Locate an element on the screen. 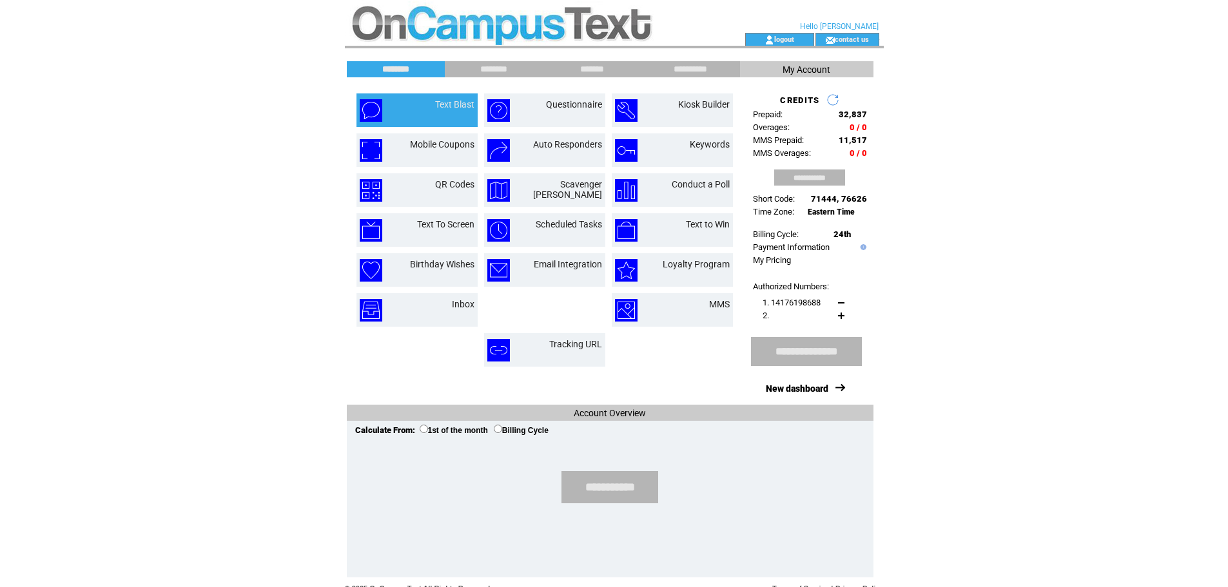 The image size is (1228, 587). img: auto-responders.png is located at coordinates (498, 150).